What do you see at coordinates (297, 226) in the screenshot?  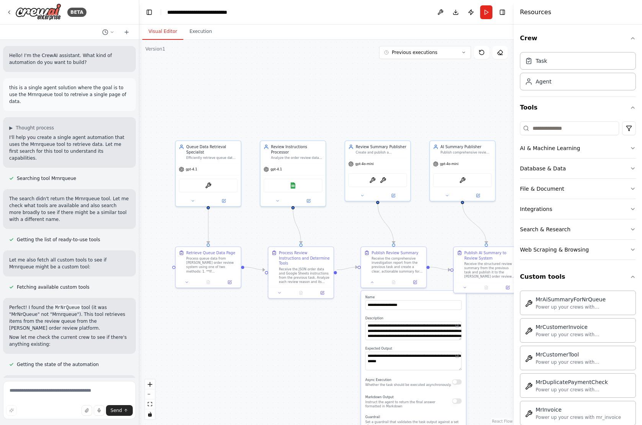 I see `g: Edge from fb608fad-d84c-4858-ab75-241b779ad832 to 76586567-f8b0-415a-b5b0-3ca5a83848cd` at bounding box center [297, 226].